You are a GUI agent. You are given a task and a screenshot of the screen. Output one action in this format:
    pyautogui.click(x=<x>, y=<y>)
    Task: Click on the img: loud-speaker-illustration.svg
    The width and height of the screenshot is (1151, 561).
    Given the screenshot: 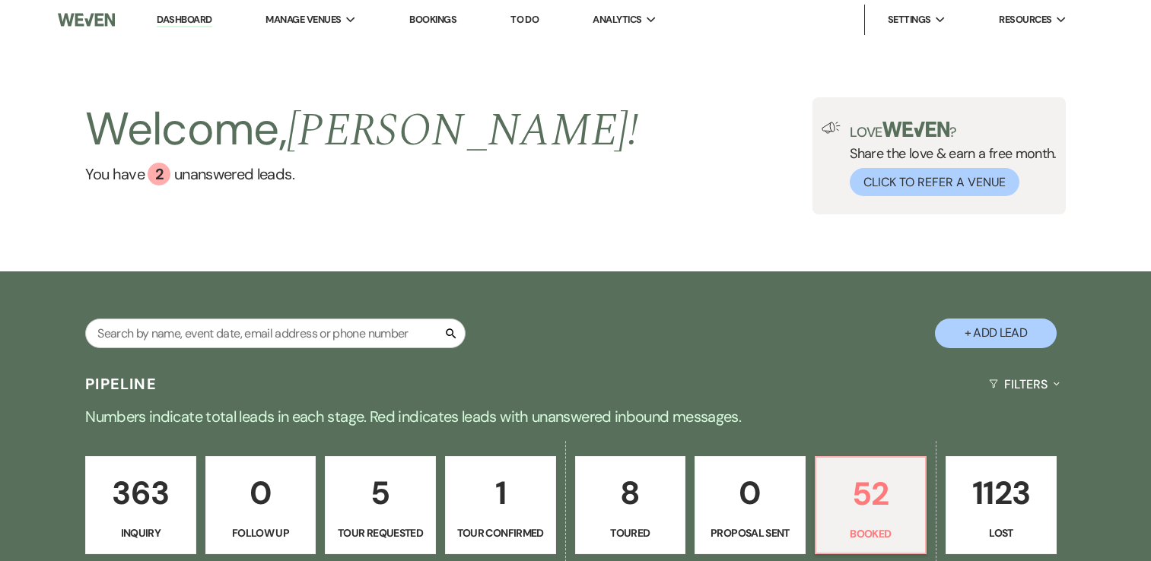 What is the action you would take?
    pyautogui.click(x=831, y=128)
    